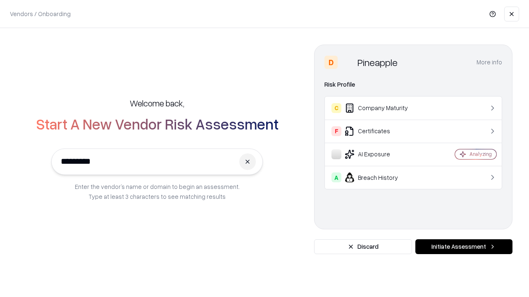 This screenshot has height=297, width=529. Describe the element at coordinates (489, 62) in the screenshot. I see `button: More info` at that location.